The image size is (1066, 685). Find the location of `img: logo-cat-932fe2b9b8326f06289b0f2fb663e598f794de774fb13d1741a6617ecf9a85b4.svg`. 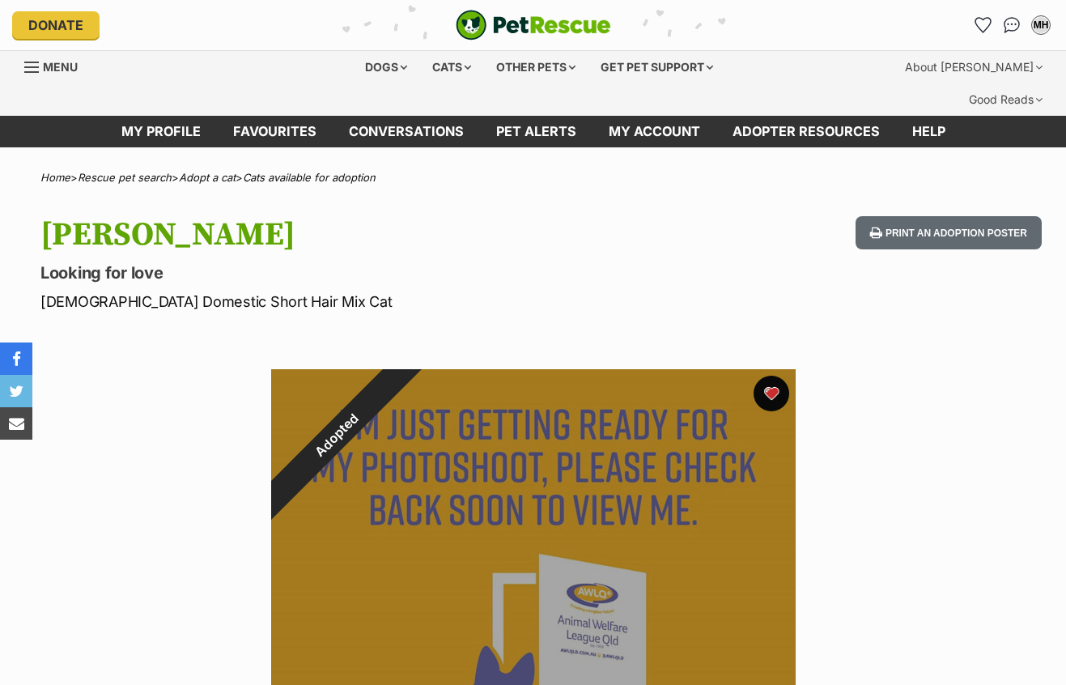

img: logo-cat-932fe2b9b8326f06289b0f2fb663e598f794de774fb13d1741a6617ecf9a85b4.svg is located at coordinates (534, 25).